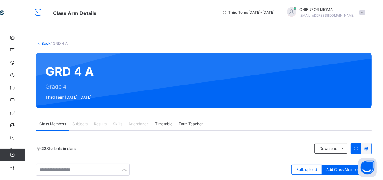 The image size is (383, 180). Describe the element at coordinates (59, 43) in the screenshot. I see `span: / GRD 4 A` at that location.